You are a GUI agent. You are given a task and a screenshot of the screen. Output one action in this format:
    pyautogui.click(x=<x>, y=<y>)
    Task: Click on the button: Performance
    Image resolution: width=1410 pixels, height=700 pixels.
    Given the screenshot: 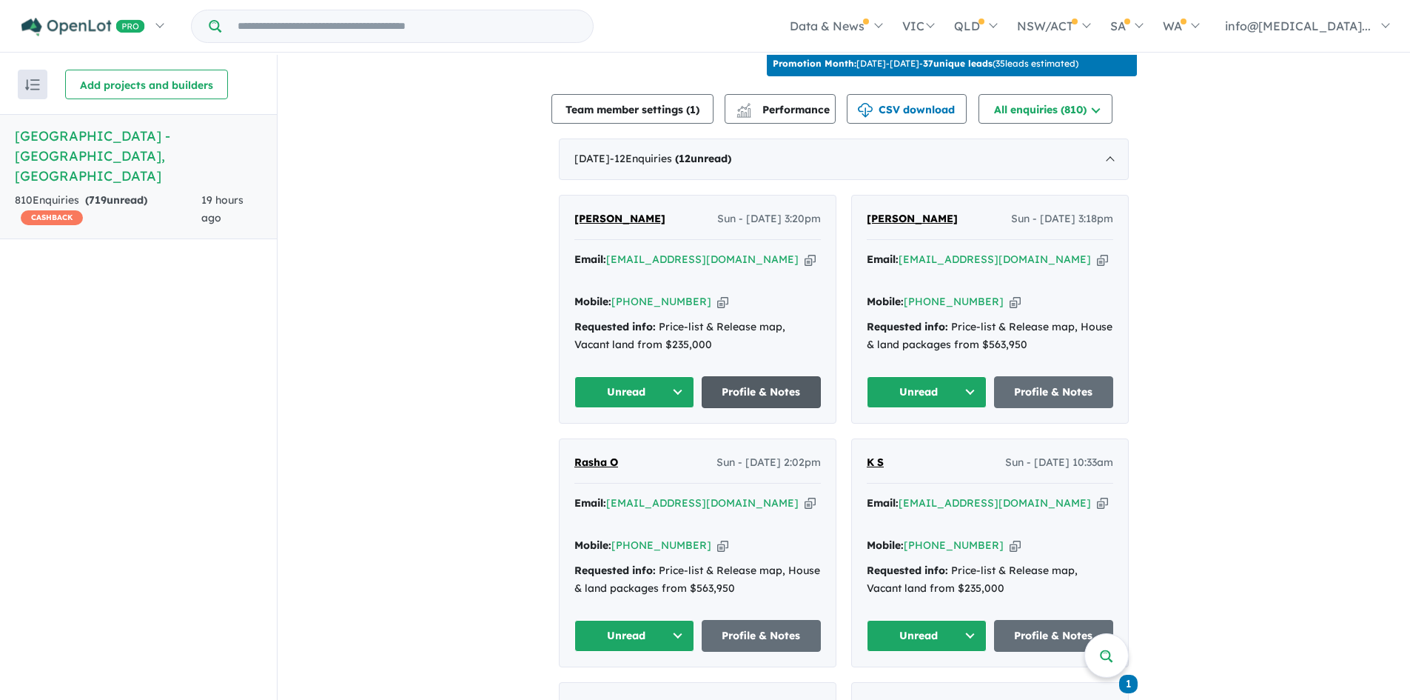 What is the action you would take?
    pyautogui.click(x=780, y=109)
    